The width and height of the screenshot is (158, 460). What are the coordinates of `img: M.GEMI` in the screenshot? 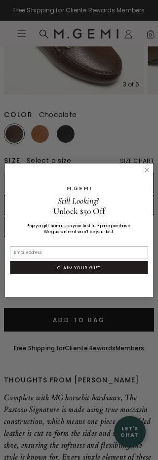 It's located at (79, 188).